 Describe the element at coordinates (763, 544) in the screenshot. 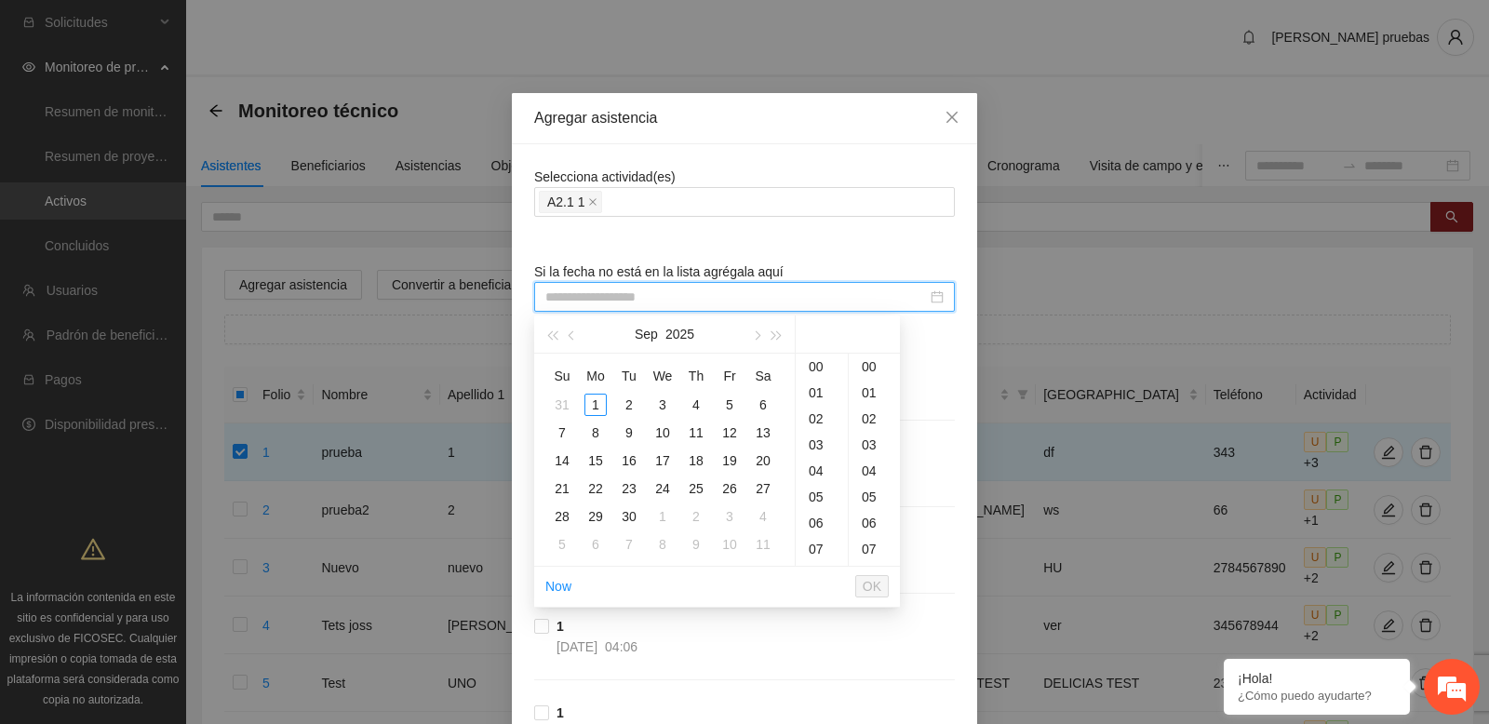

I see `td: 2025-10-11` at that location.